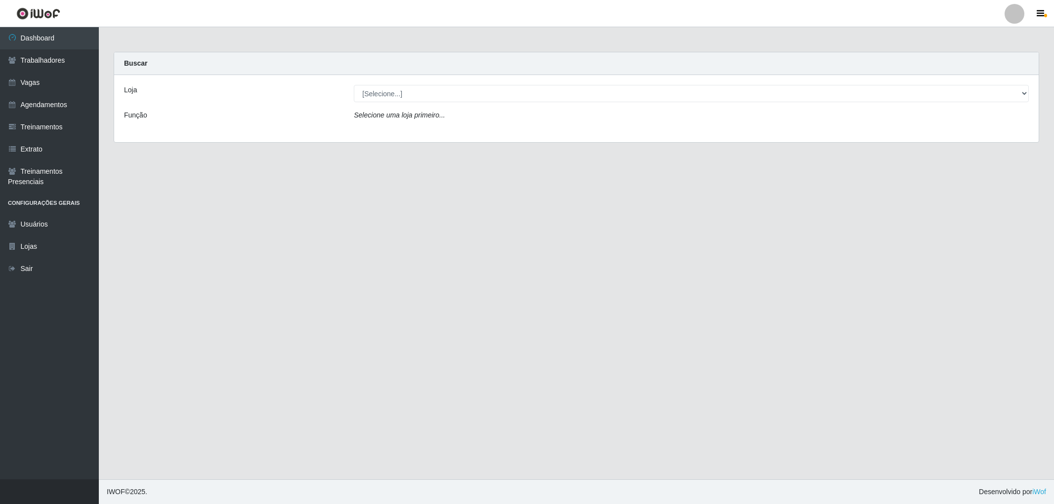 The height and width of the screenshot is (504, 1054). What do you see at coordinates (135, 63) in the screenshot?
I see `strong: Buscar` at bounding box center [135, 63].